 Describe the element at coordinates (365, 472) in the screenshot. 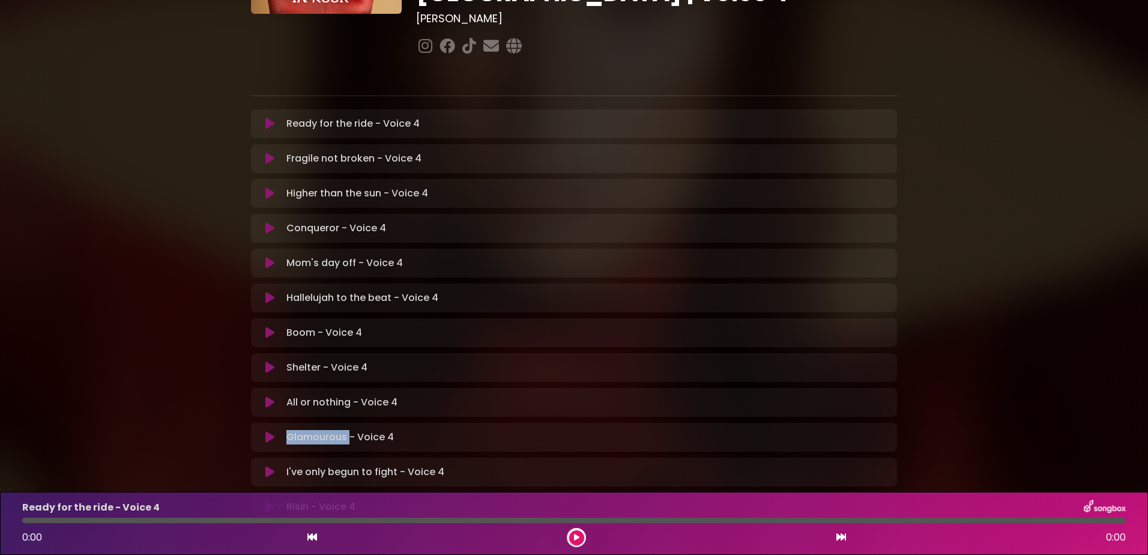

I see `p: I've only begun to fight - Voice 4` at that location.